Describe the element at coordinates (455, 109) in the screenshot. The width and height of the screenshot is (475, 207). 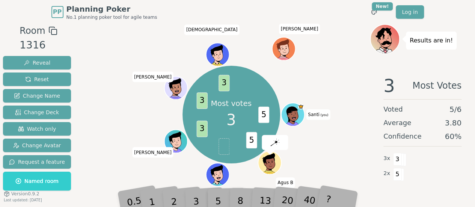
I see `span: 5 / 6` at that location.